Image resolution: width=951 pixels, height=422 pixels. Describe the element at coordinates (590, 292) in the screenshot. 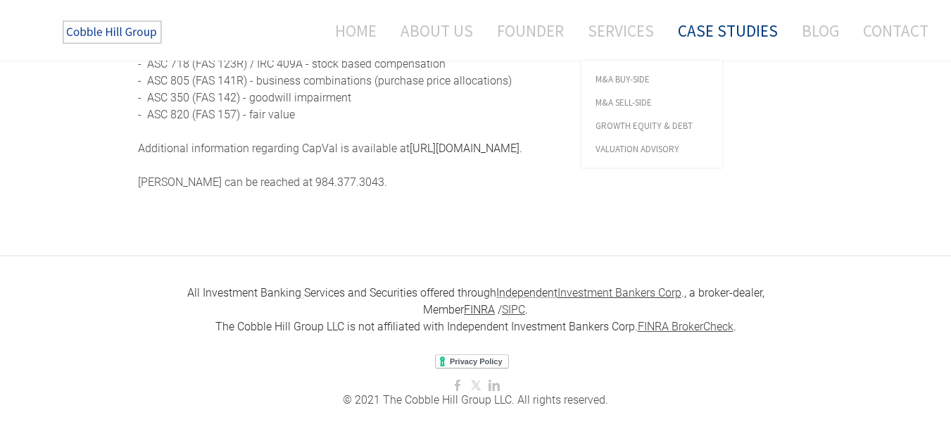

I see `a: IndependentInvestment Bankers Corp.` at that location.